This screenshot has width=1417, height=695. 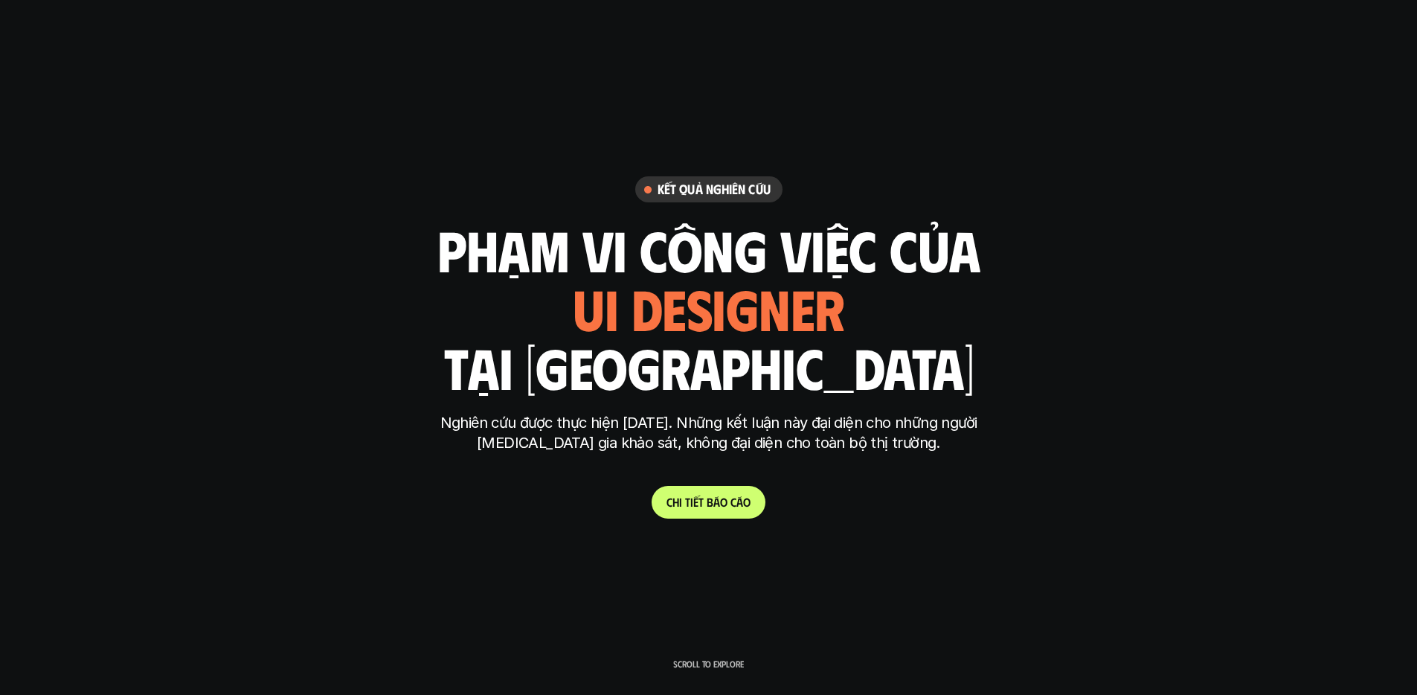 I want to click on span: h, so click(x=675, y=501).